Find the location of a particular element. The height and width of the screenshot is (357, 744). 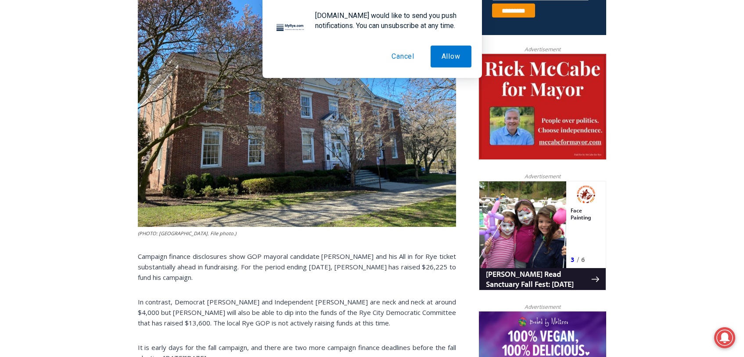

div: 6 is located at coordinates (104, 79).